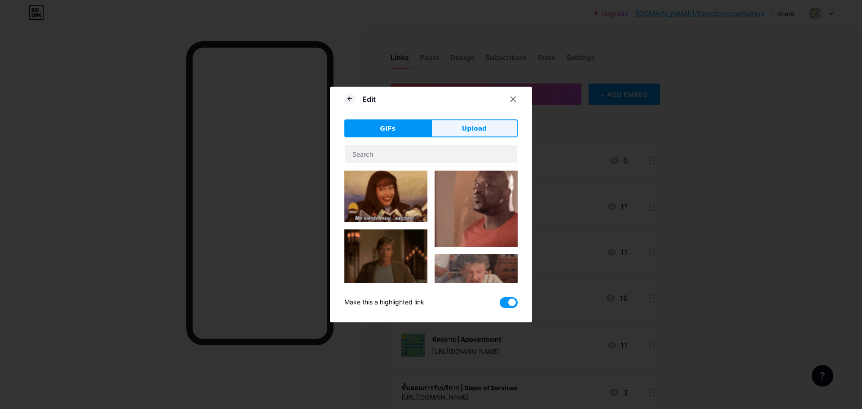  I want to click on input: Search, so click(431, 154).